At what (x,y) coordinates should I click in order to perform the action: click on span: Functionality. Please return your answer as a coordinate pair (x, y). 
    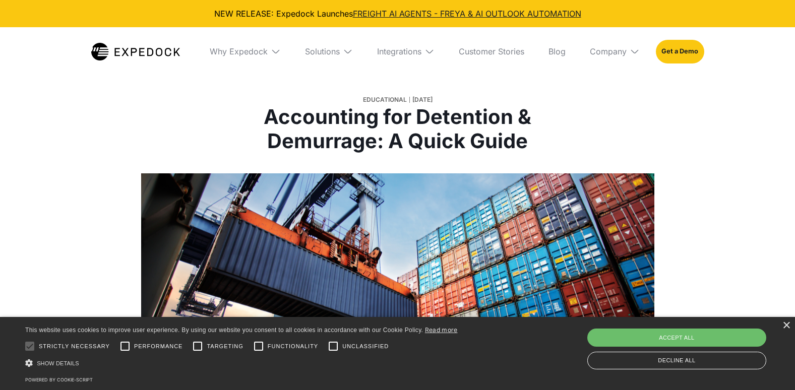
    Looking at the image, I should click on (293, 346).